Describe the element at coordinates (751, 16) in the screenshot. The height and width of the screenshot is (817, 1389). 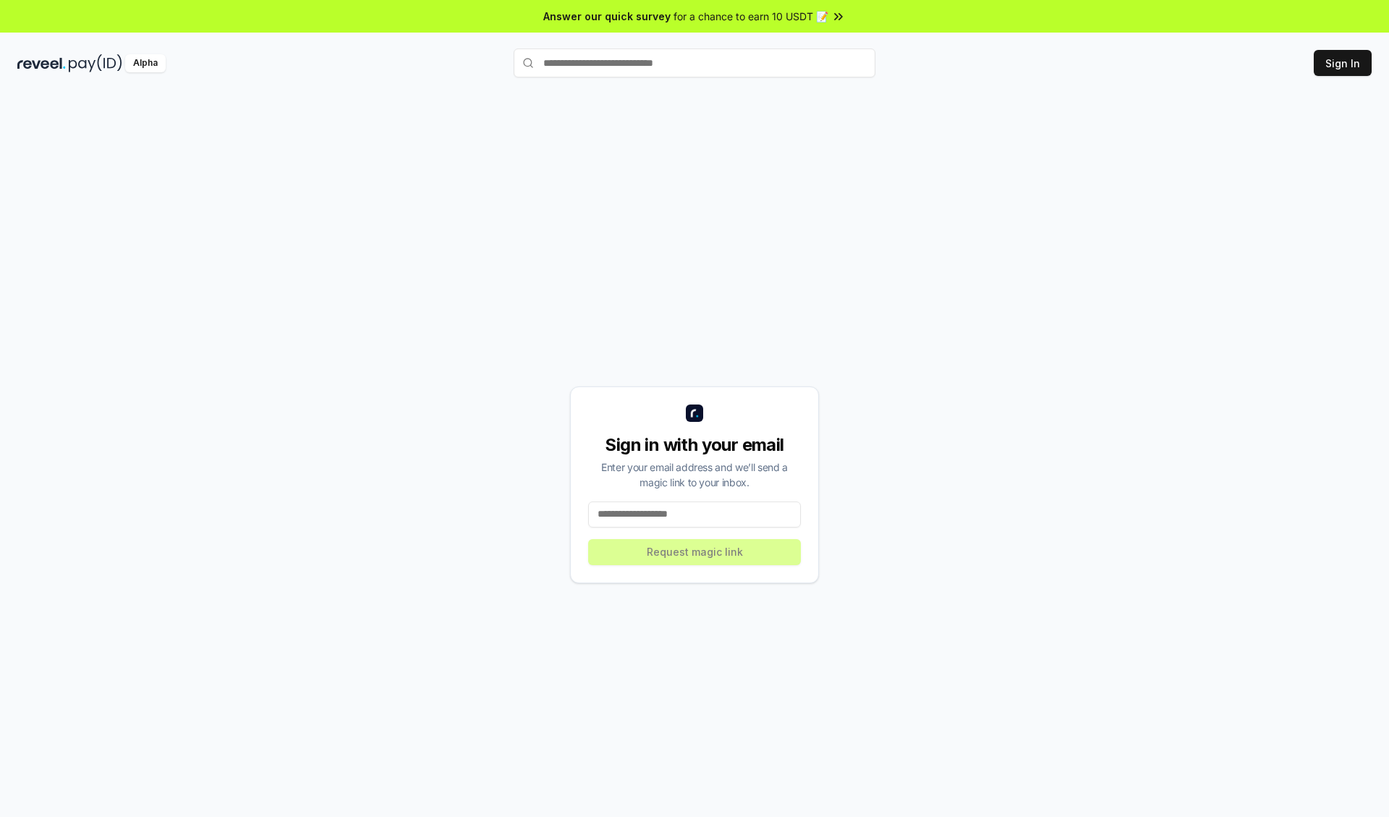
I see `span: for a chance to earn 10 USDT 📝` at that location.